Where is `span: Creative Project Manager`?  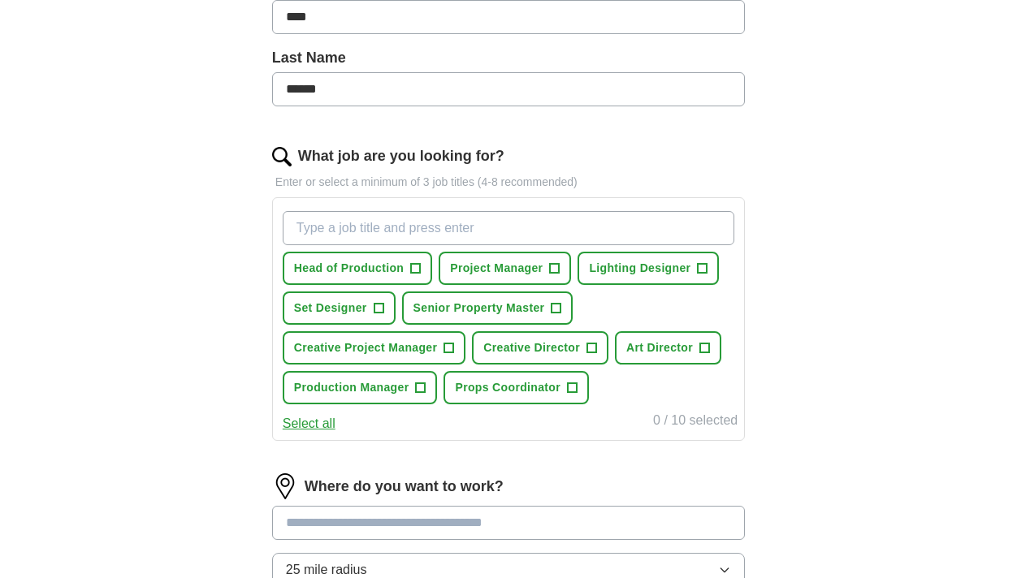
span: Creative Project Manager is located at coordinates (366, 348).